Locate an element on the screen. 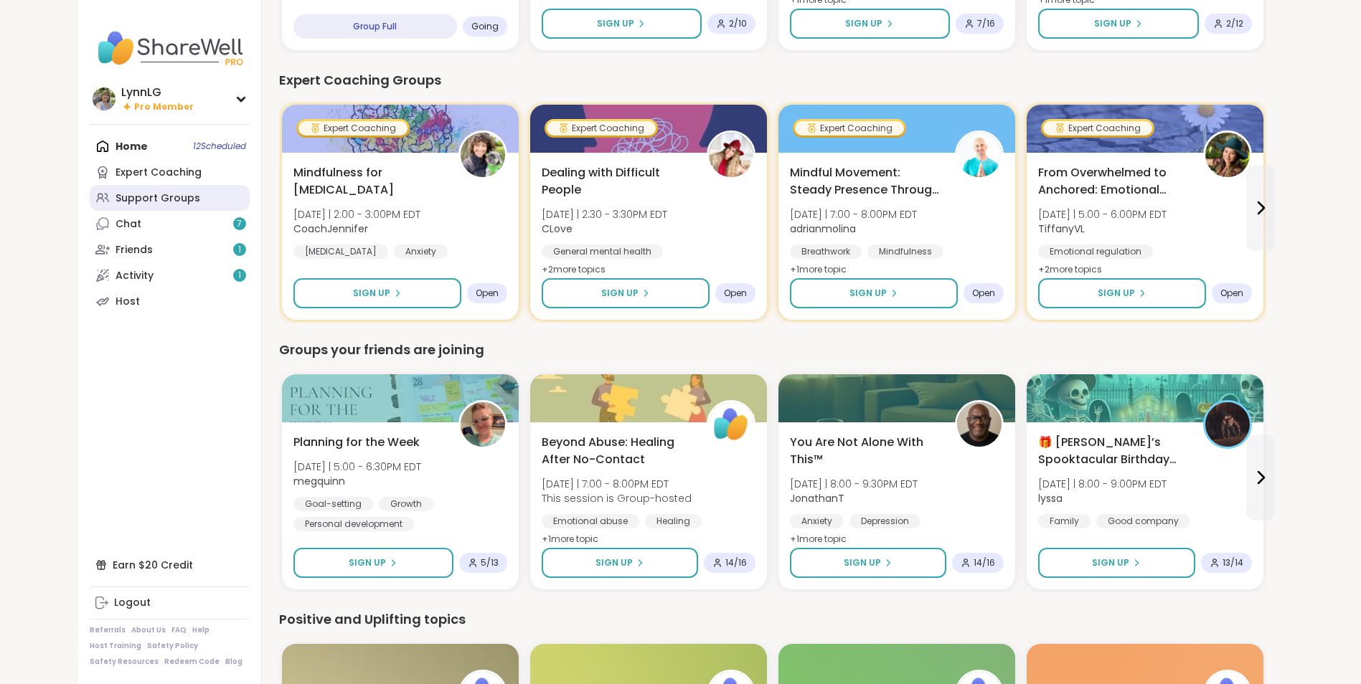 Image resolution: width=1361 pixels, height=684 pixels. span: 7 is located at coordinates (239, 224).